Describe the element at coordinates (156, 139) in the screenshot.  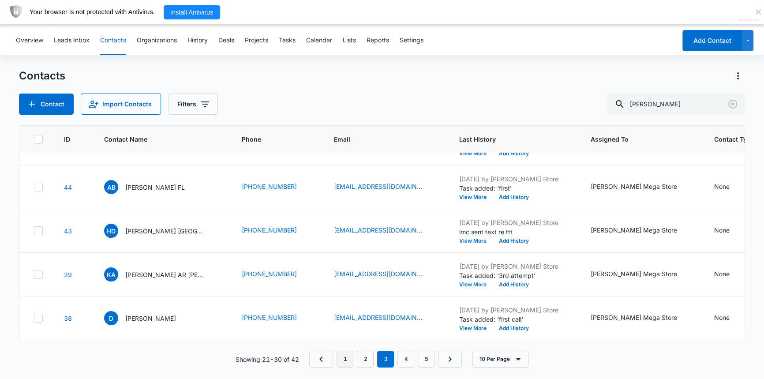
I see `span: Contact Name` at that location.